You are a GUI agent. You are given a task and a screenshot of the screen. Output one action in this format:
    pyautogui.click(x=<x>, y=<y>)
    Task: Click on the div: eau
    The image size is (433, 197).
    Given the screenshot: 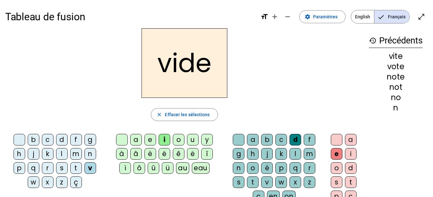 What is the action you would take?
    pyautogui.click(x=200, y=168)
    